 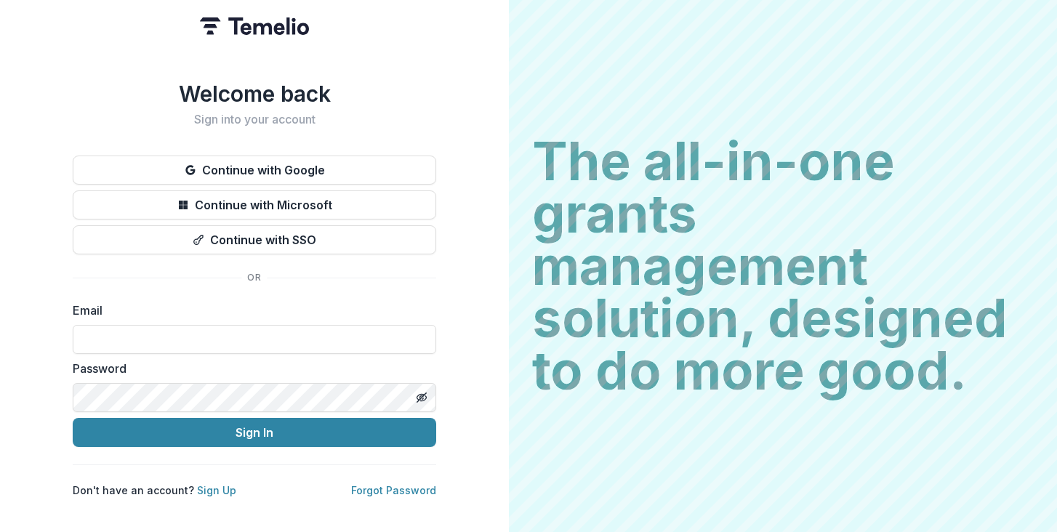 I want to click on button: Continue with SSO, so click(x=254, y=240).